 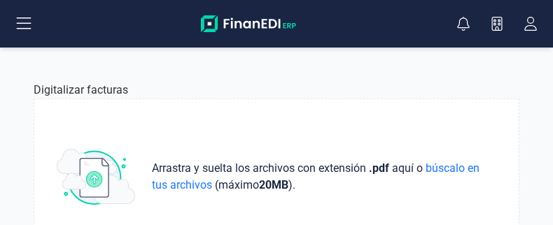 What do you see at coordinates (96, 177) in the screenshot?
I see `img: subir_archivo` at bounding box center [96, 177].